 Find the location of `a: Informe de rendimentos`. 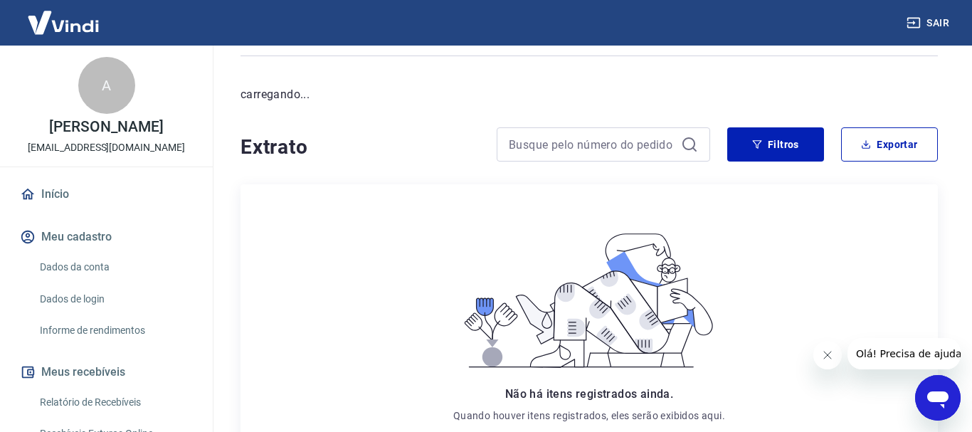

a: Informe de rendimentos is located at coordinates (115, 330).